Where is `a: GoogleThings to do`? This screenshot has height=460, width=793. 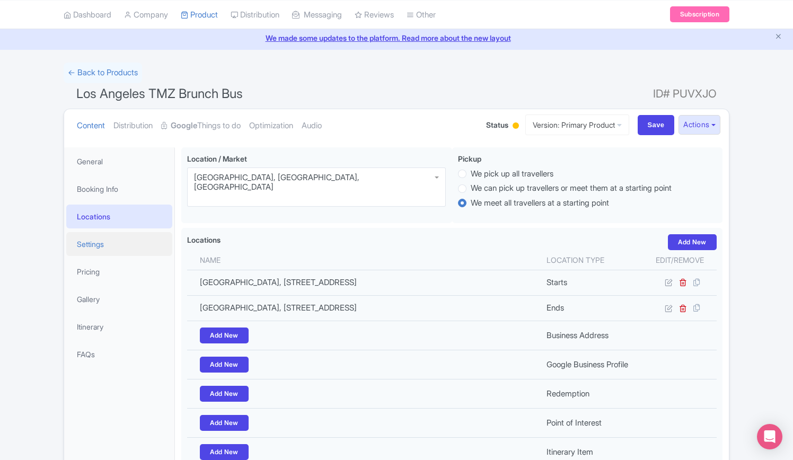
a: GoogleThings to do is located at coordinates (201, 126).